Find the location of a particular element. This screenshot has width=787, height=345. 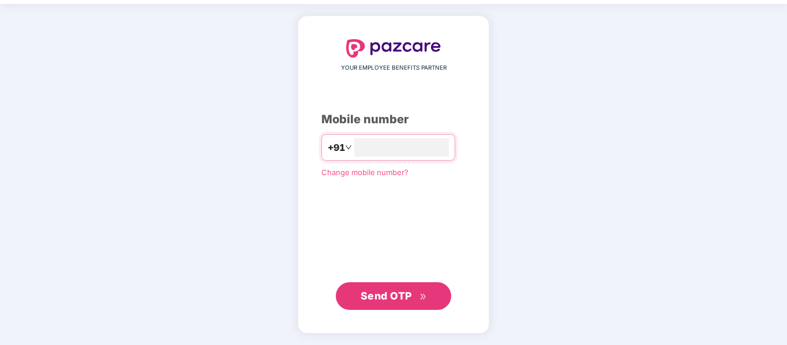

img: logo is located at coordinates (393, 48).